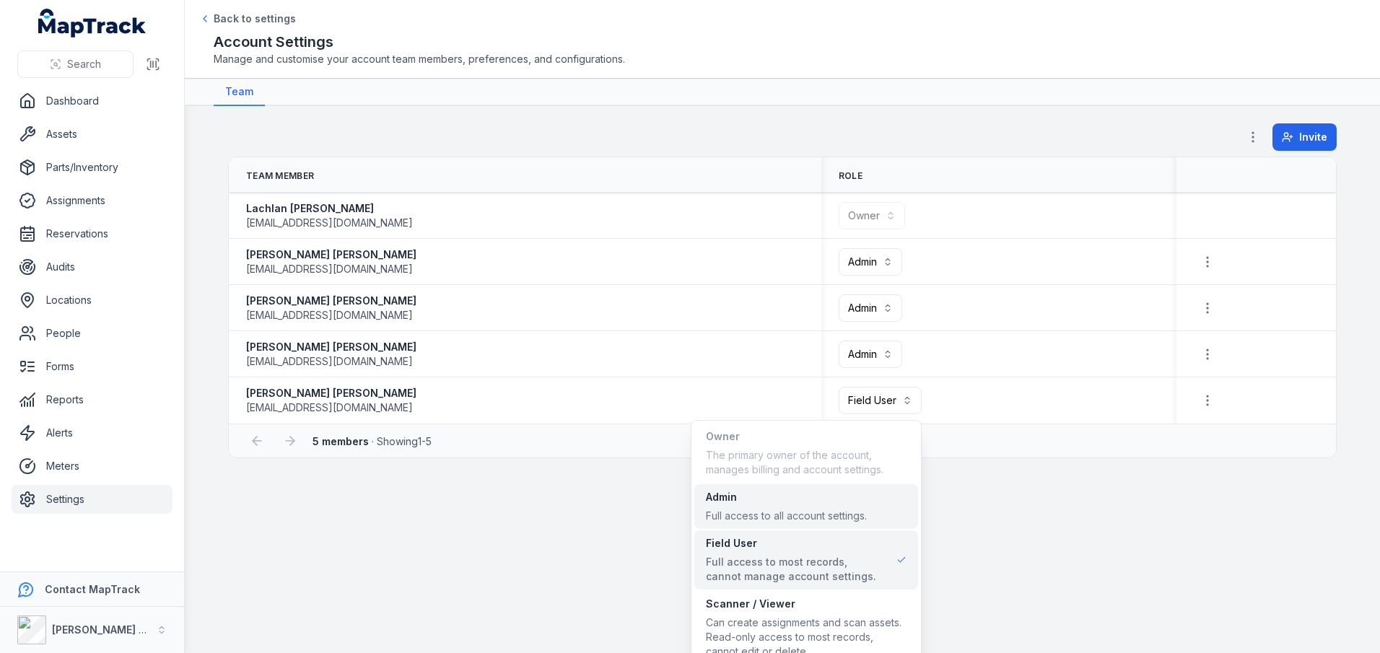 The height and width of the screenshot is (653, 1380). What do you see at coordinates (796, 544) in the screenshot?
I see `div: Field User` at bounding box center [796, 544].